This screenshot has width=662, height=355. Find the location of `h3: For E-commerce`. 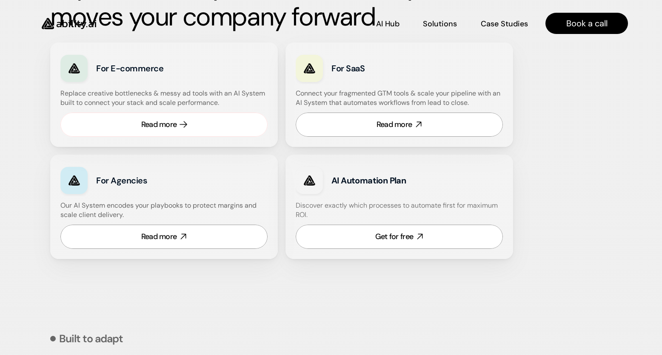

h3: For E-commerce is located at coordinates (154, 68).